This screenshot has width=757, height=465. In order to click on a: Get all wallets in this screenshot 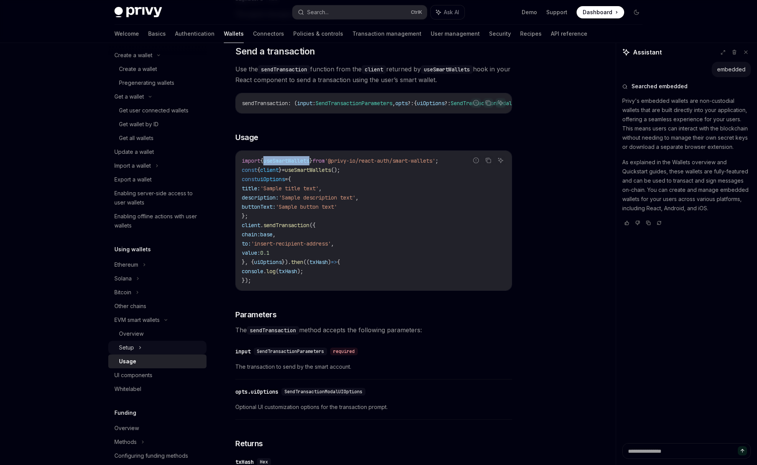, I will do `click(157, 138)`.